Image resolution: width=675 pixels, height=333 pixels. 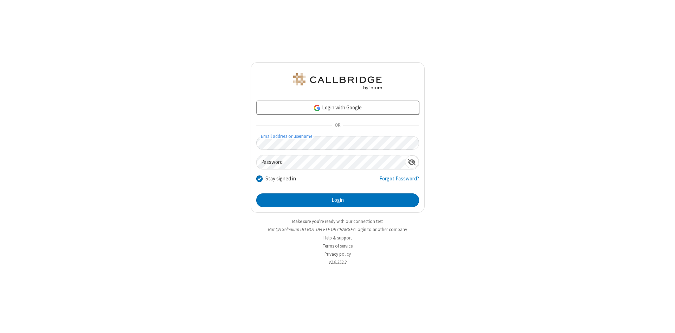 I want to click on div: Show password, so click(x=411, y=162).